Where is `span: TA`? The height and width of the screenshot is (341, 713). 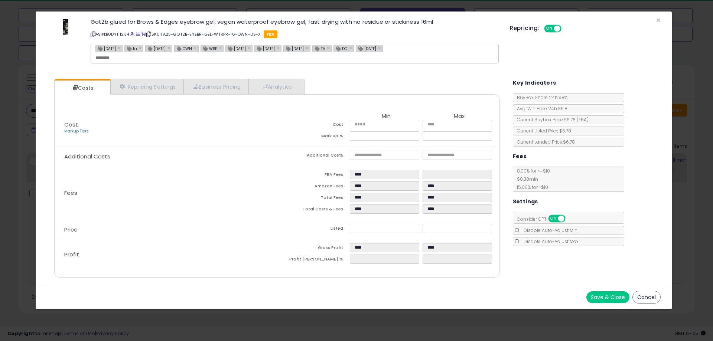 span: TA is located at coordinates (319, 48).